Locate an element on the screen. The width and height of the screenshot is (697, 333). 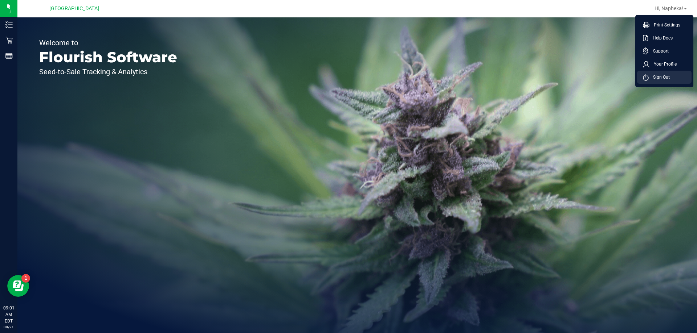
span: Support is located at coordinates (658, 51).